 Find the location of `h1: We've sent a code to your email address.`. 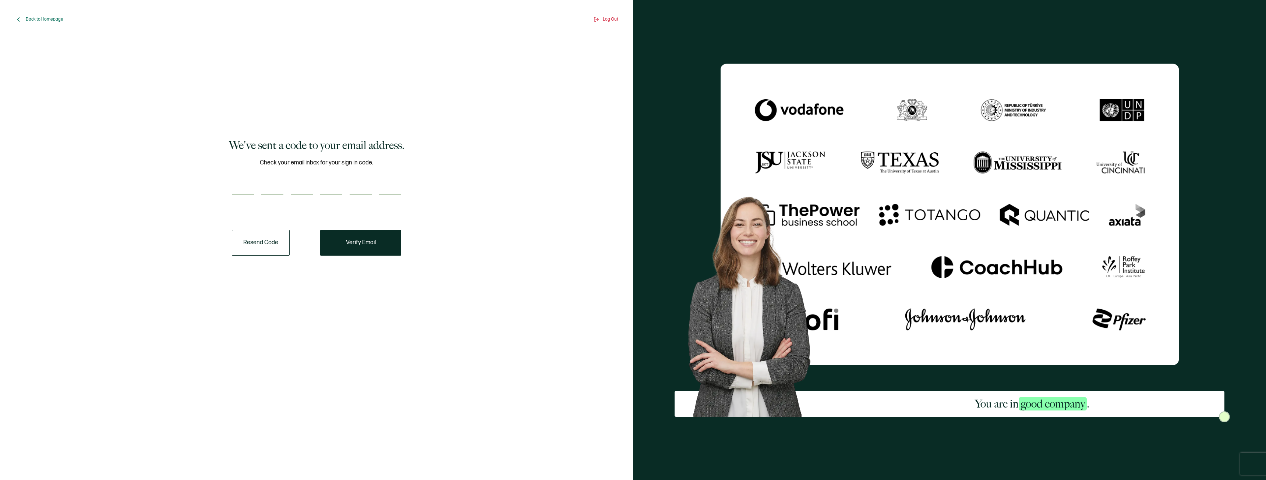

h1: We've sent a code to your email address. is located at coordinates (316, 145).